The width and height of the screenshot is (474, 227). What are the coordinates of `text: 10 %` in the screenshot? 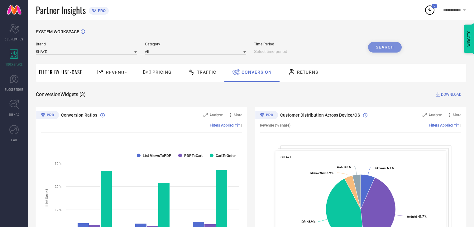 It's located at (58, 210).